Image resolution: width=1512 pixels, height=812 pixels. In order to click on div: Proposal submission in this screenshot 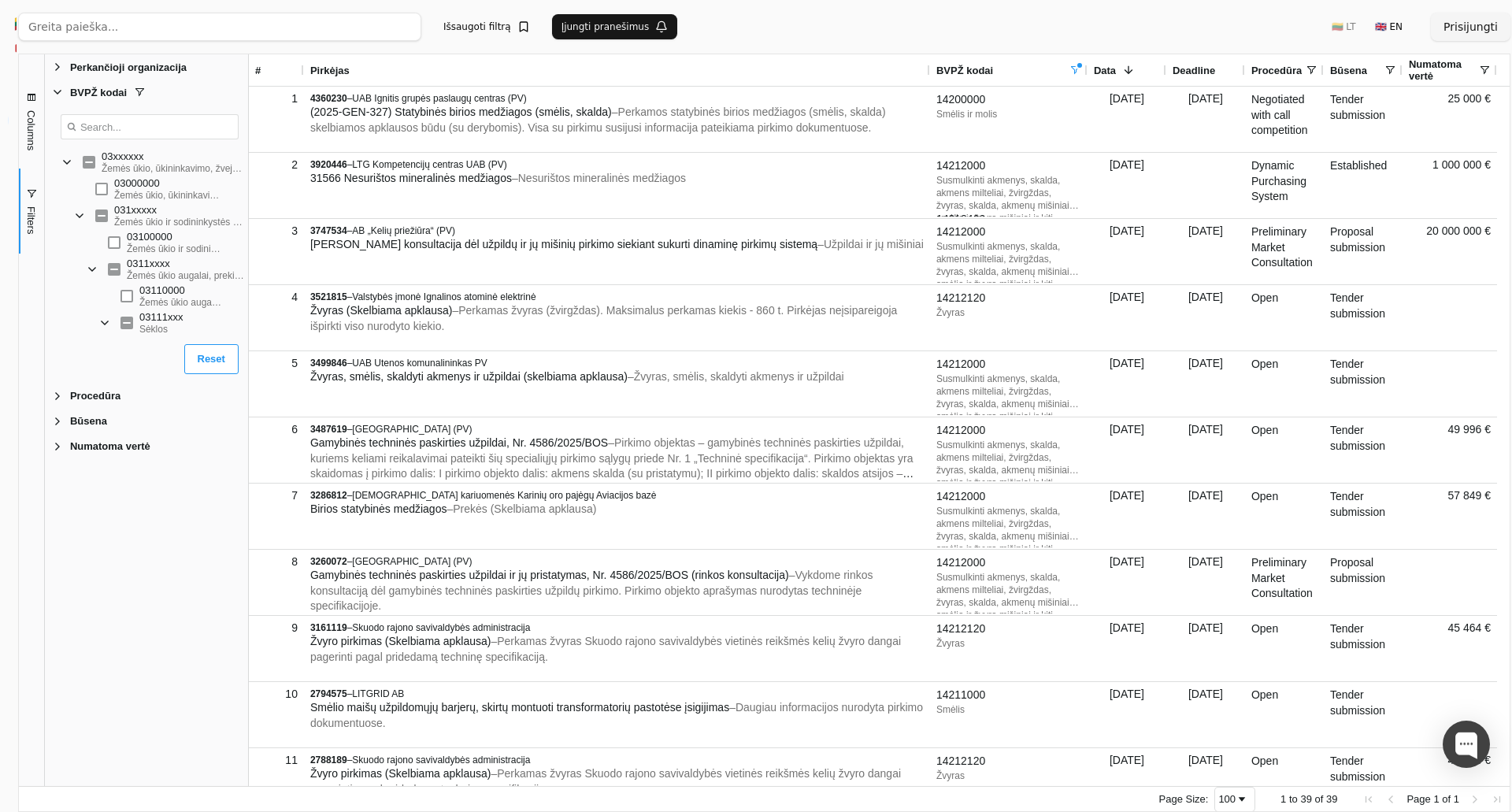, I will do `click(1363, 581)`.